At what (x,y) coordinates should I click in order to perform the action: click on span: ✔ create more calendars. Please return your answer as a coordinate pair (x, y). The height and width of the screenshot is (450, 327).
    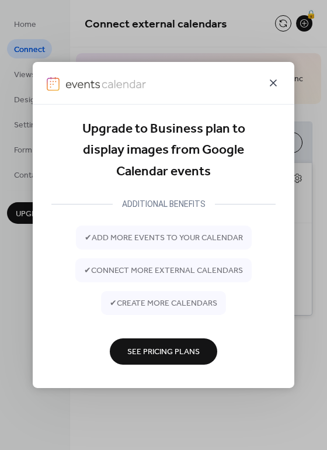
    Looking at the image, I should click on (164, 304).